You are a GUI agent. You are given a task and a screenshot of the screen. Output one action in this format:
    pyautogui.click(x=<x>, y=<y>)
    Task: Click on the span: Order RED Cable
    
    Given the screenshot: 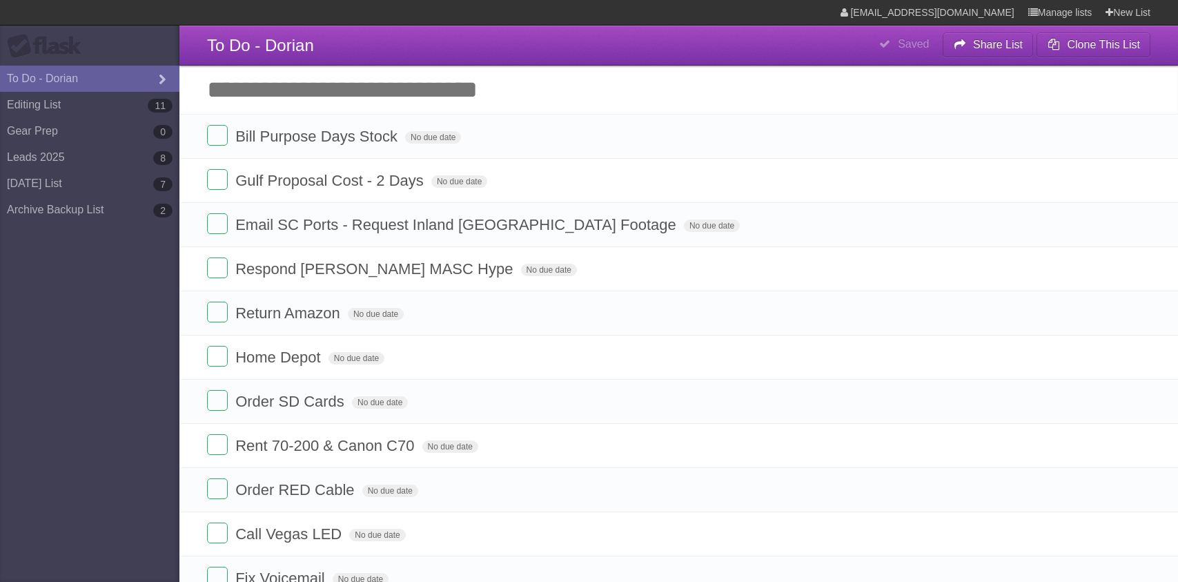 What is the action you would take?
    pyautogui.click(x=296, y=489)
    